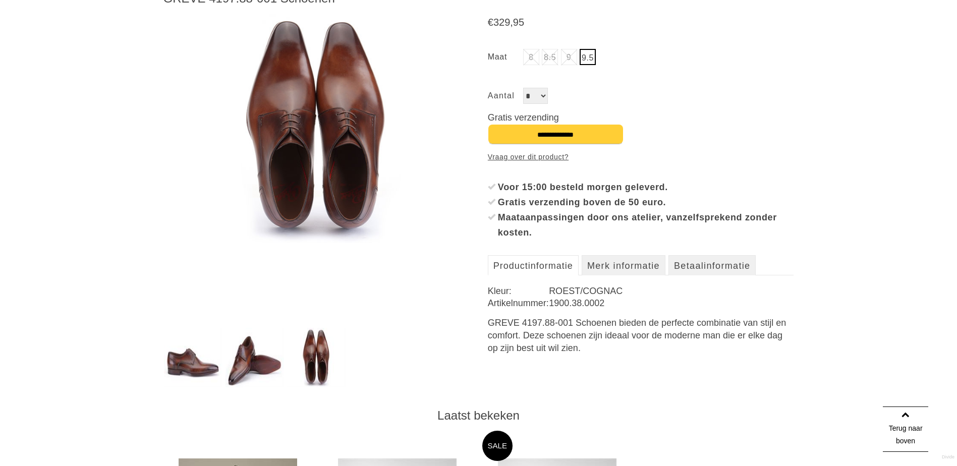 The width and height of the screenshot is (957, 466). I want to click on div: Voor 15:00 besteld morgen geleverd., so click(645, 187).